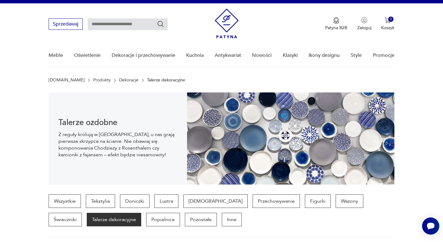 The height and width of the screenshot is (242, 443). I want to click on a: Pozostałe, so click(201, 220).